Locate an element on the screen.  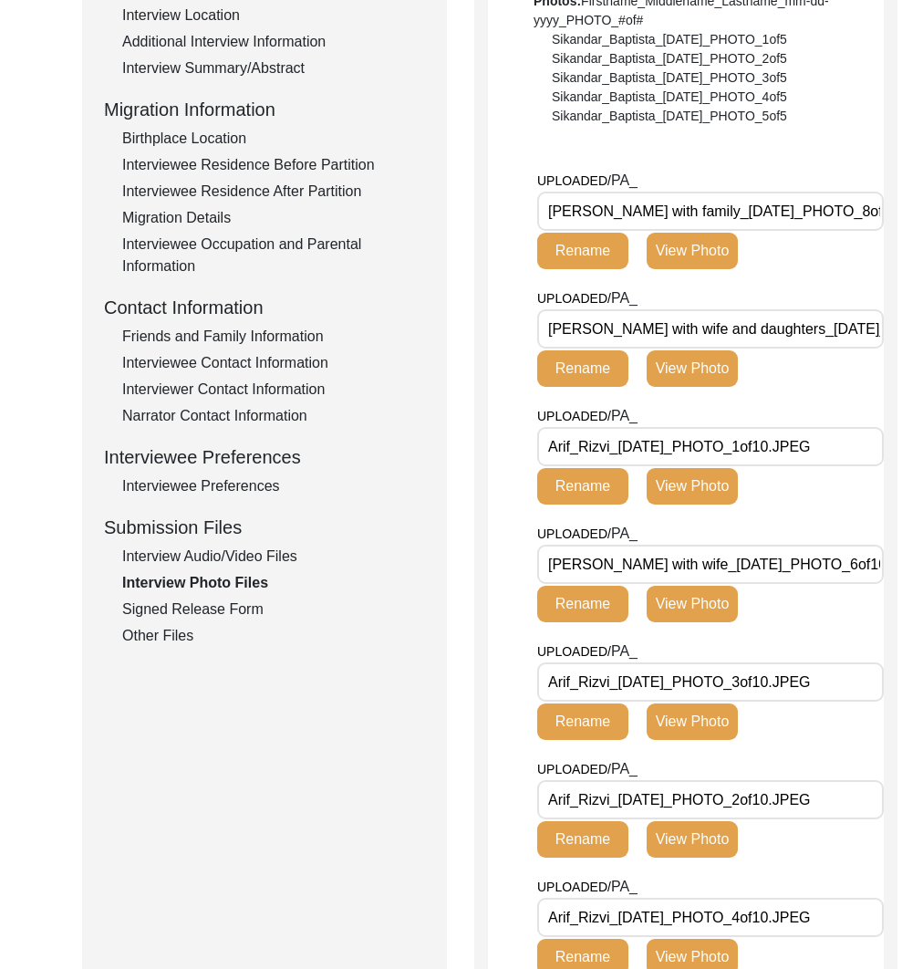
div: Interviewee Occupation and Parental Information is located at coordinates (274, 255).